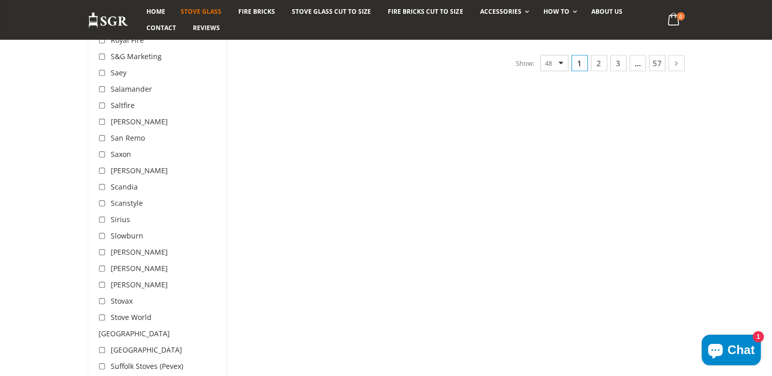 The height and width of the screenshot is (376, 772). I want to click on a: Stove Glass Cut To Size, so click(331, 12).